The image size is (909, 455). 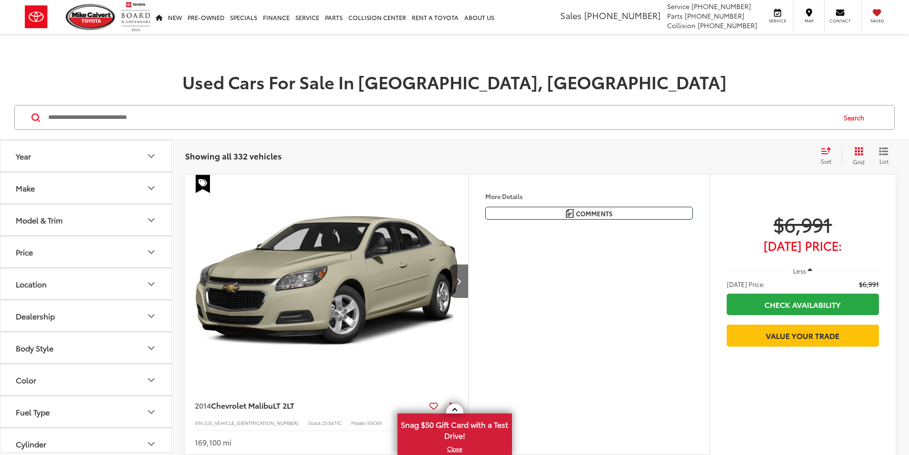 What do you see at coordinates (374, 422) in the screenshot?
I see `span: 1GC69` at bounding box center [374, 422].